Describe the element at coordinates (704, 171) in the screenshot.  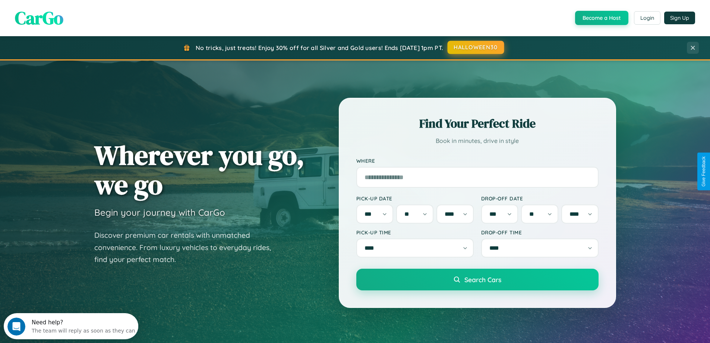
I see `div: Give Feedback` at that location.